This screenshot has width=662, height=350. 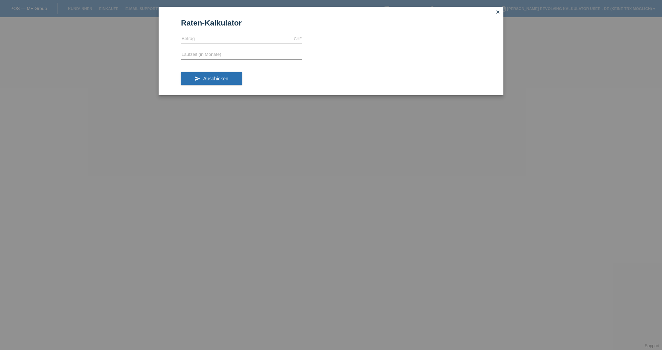 I want to click on a: close, so click(x=498, y=12).